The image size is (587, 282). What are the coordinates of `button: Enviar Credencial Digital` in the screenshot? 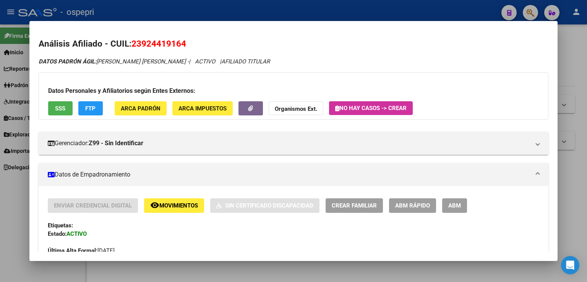 It's located at (93, 205).